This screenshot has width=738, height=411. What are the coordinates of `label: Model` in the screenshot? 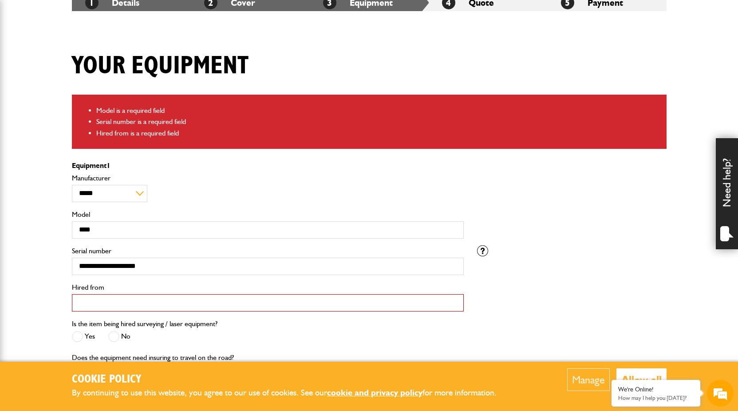 It's located at (268, 214).